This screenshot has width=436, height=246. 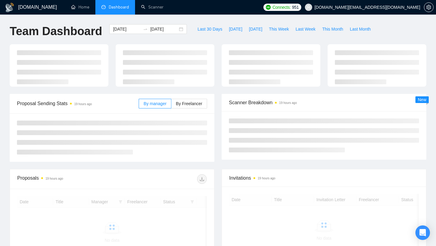 I want to click on span: Dashboard, so click(x=119, y=7).